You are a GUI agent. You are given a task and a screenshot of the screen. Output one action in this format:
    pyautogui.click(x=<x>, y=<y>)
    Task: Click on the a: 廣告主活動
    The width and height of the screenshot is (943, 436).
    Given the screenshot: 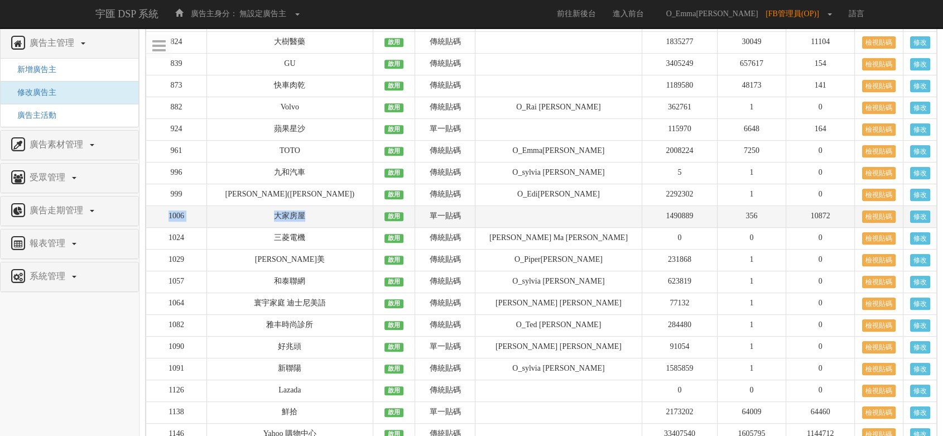 What is the action you would take?
    pyautogui.click(x=32, y=115)
    